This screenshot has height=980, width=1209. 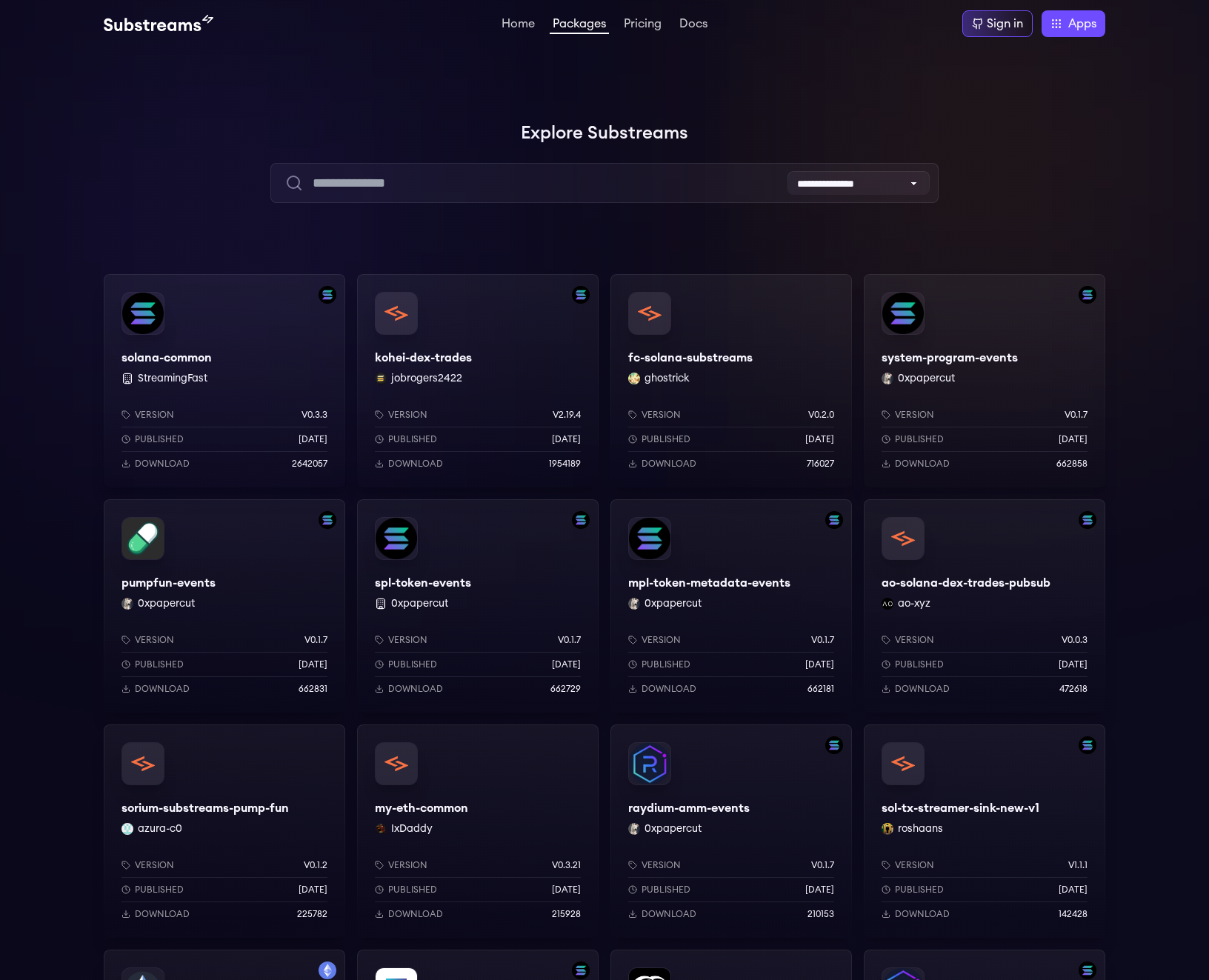 What do you see at coordinates (478, 381) in the screenshot?
I see `a: Filter by solana networkkohei-dex-tradeskohei-dex-tradesjobrogers2422 jobrogers2422Versionv2.19.4...` at bounding box center [478, 381].